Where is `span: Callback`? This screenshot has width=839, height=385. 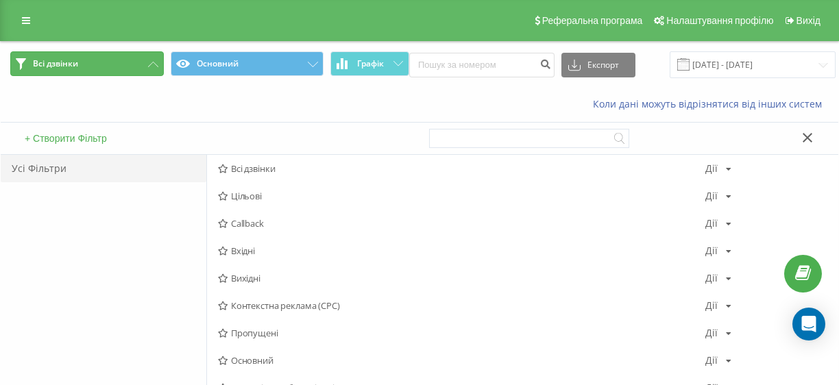 span: Callback is located at coordinates (461, 224).